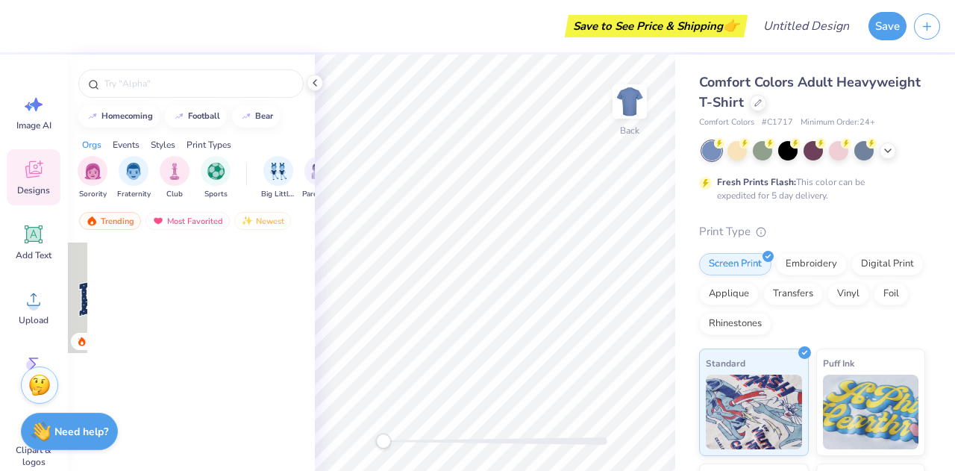 This screenshot has height=471, width=955. I want to click on div: Applique, so click(729, 294).